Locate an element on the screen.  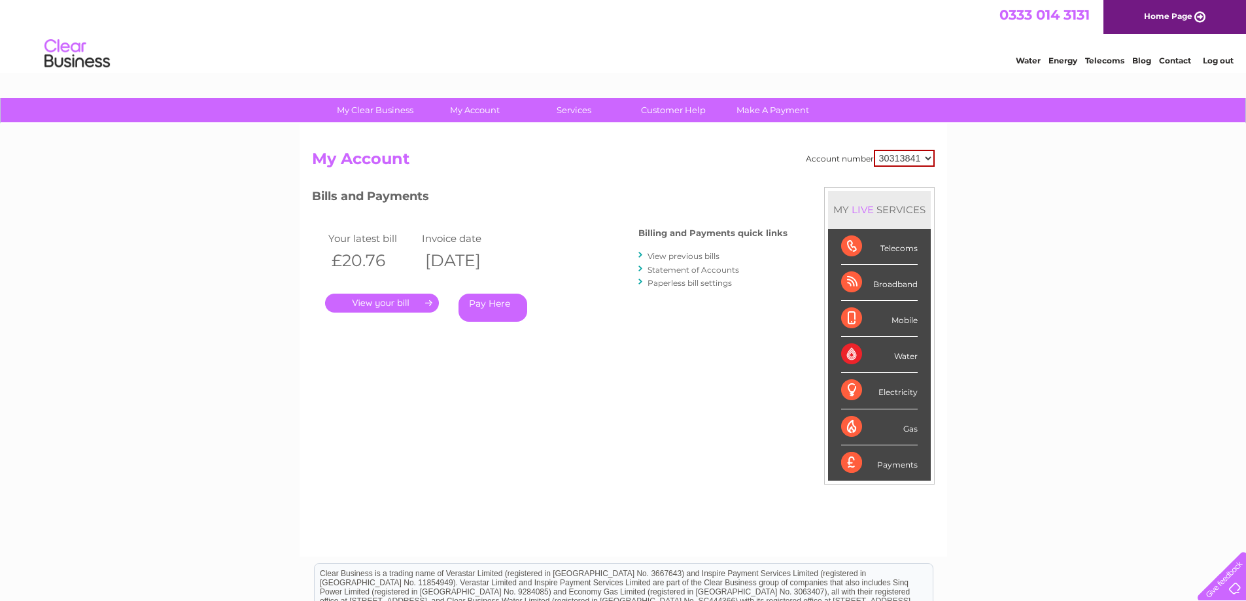
a: Contact is located at coordinates (1174, 60).